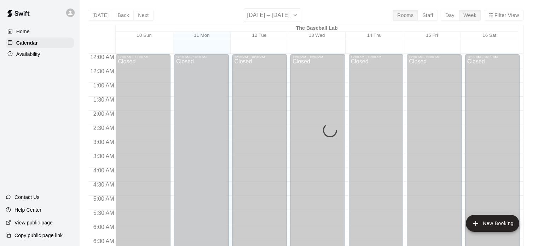  What do you see at coordinates (104, 241) in the screenshot?
I see `span: 6:30 AM` at bounding box center [104, 241].